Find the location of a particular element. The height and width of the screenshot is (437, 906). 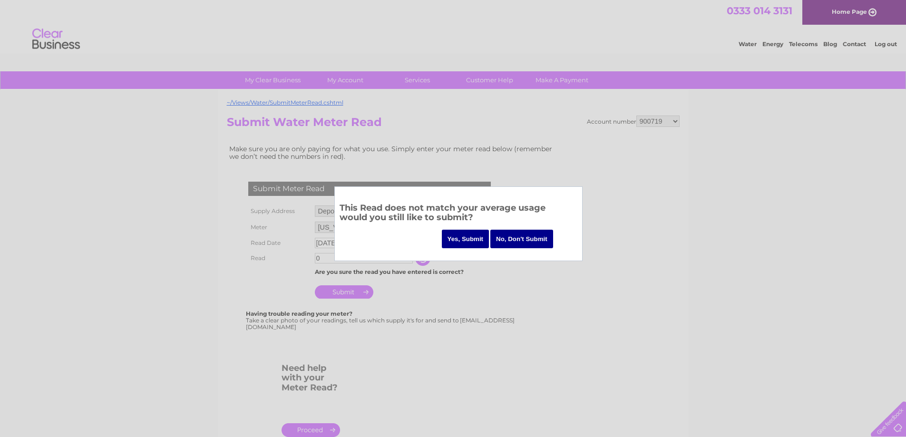

img: logo.png is located at coordinates (56, 39).